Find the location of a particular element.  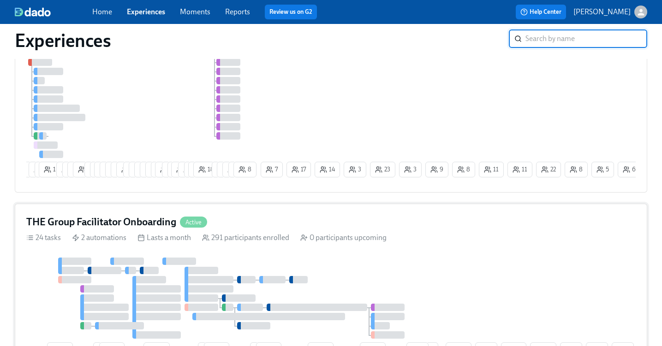

button: 23 is located at coordinates (382, 170).